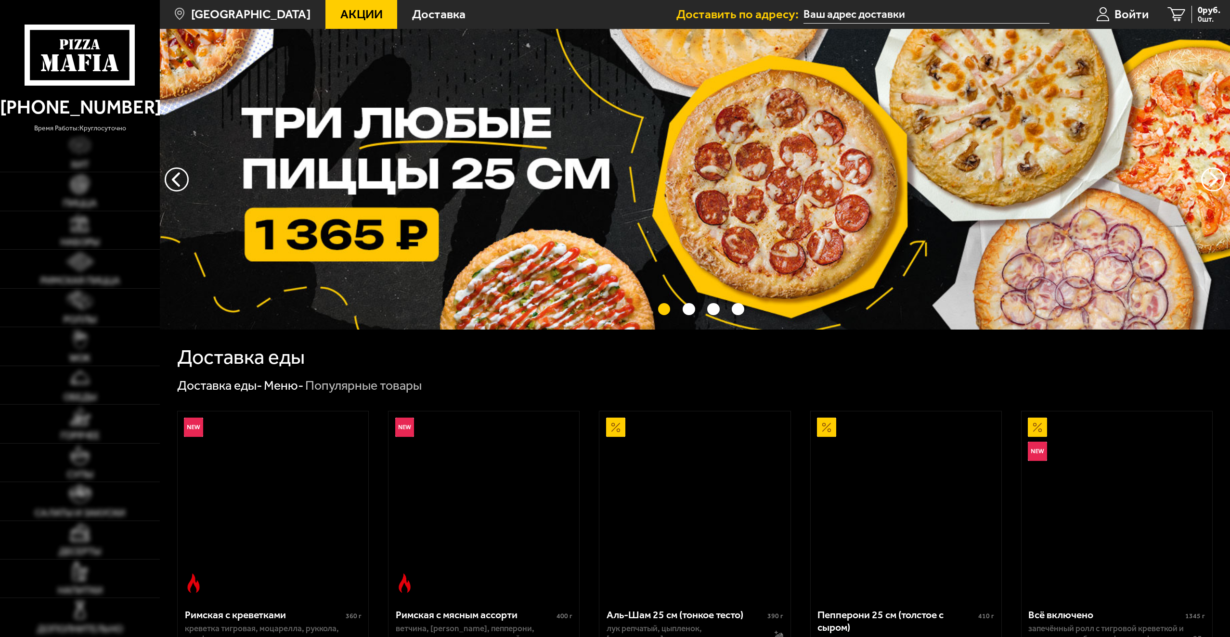 This screenshot has width=1230, height=637. Describe the element at coordinates (986, 616) in the screenshot. I see `span: 410 г` at that location.